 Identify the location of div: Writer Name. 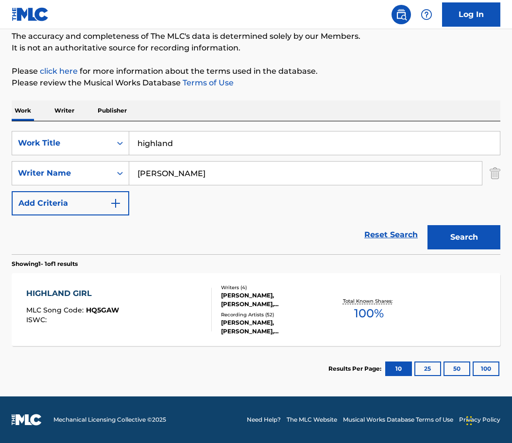
(62, 173).